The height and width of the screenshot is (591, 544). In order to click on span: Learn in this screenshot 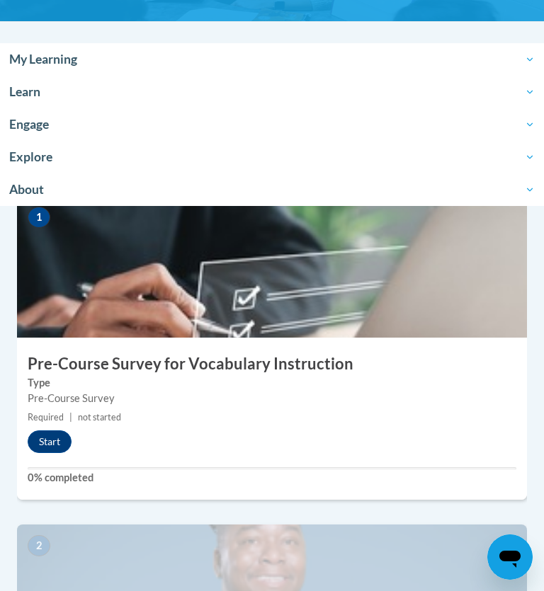, I will do `click(272, 92)`.